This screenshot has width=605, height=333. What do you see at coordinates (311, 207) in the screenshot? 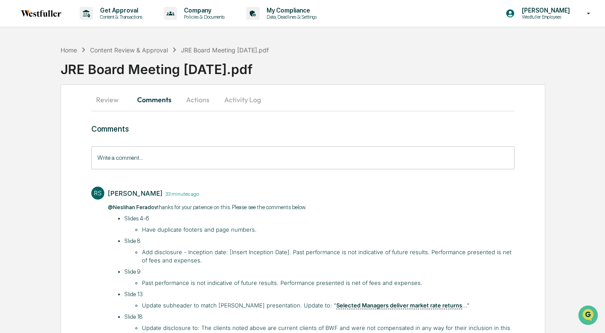
I see `p: thanks for your patience​ on this. Please see the comments below.` at bounding box center [311, 207].